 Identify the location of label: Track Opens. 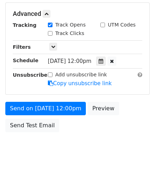
(70, 25).